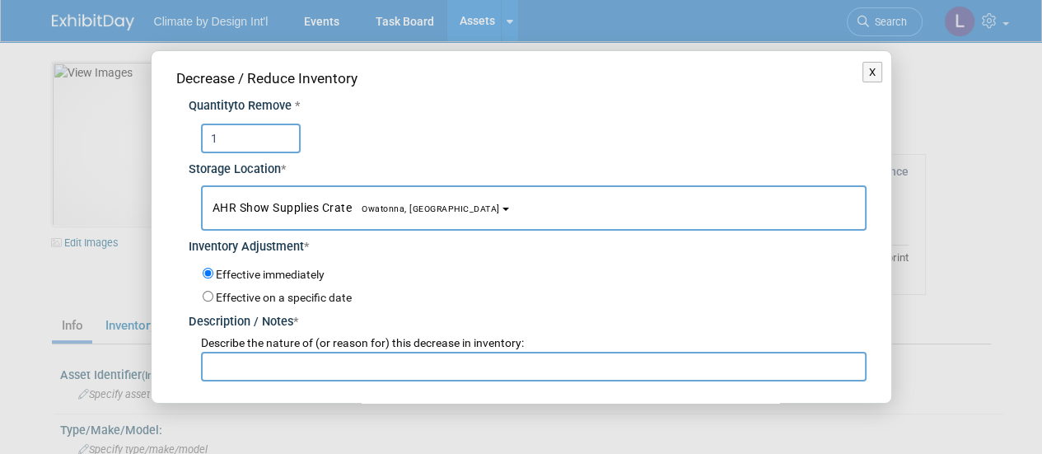 The height and width of the screenshot is (454, 1042). I want to click on div: Storage Location, so click(527, 166).